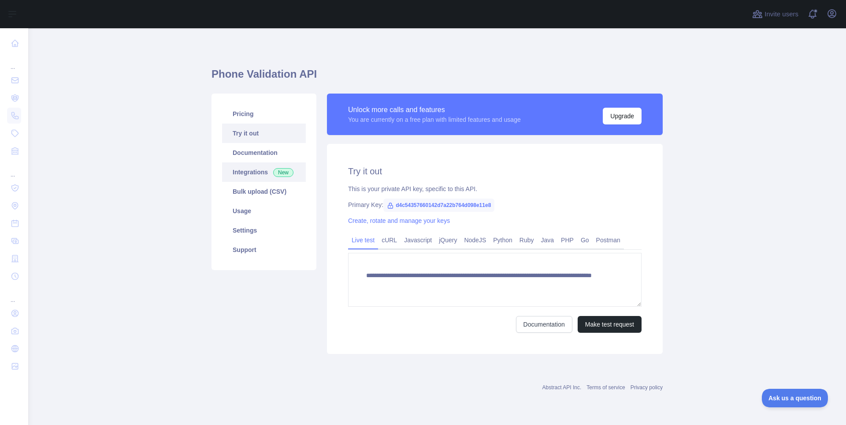 The width and height of the screenshot is (846, 425). I want to click on a: Abstract API Inc., so click(562, 387).